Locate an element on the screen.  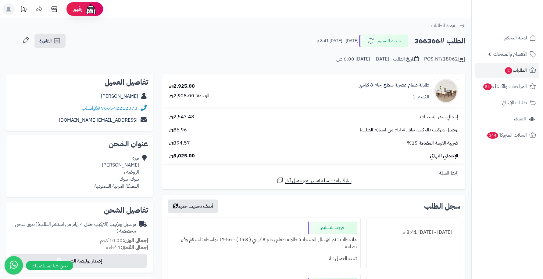
span: السلات المتروكة is located at coordinates (507, 135).